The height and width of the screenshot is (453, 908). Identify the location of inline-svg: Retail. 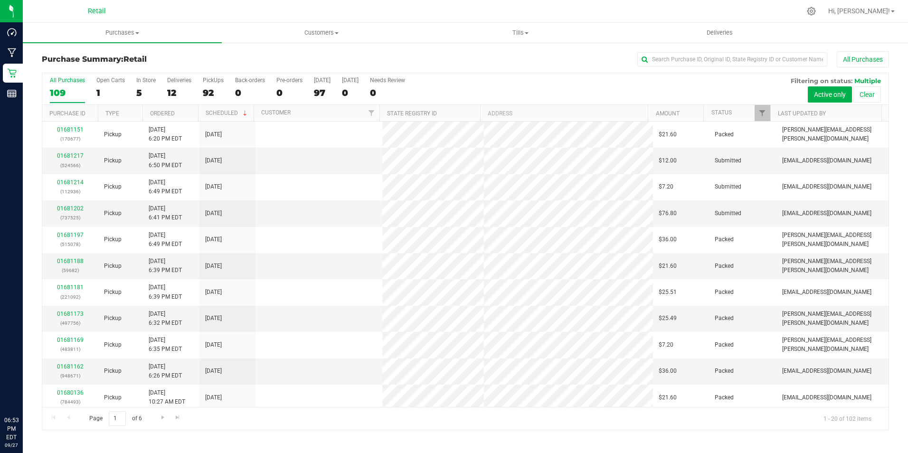
(12, 73).